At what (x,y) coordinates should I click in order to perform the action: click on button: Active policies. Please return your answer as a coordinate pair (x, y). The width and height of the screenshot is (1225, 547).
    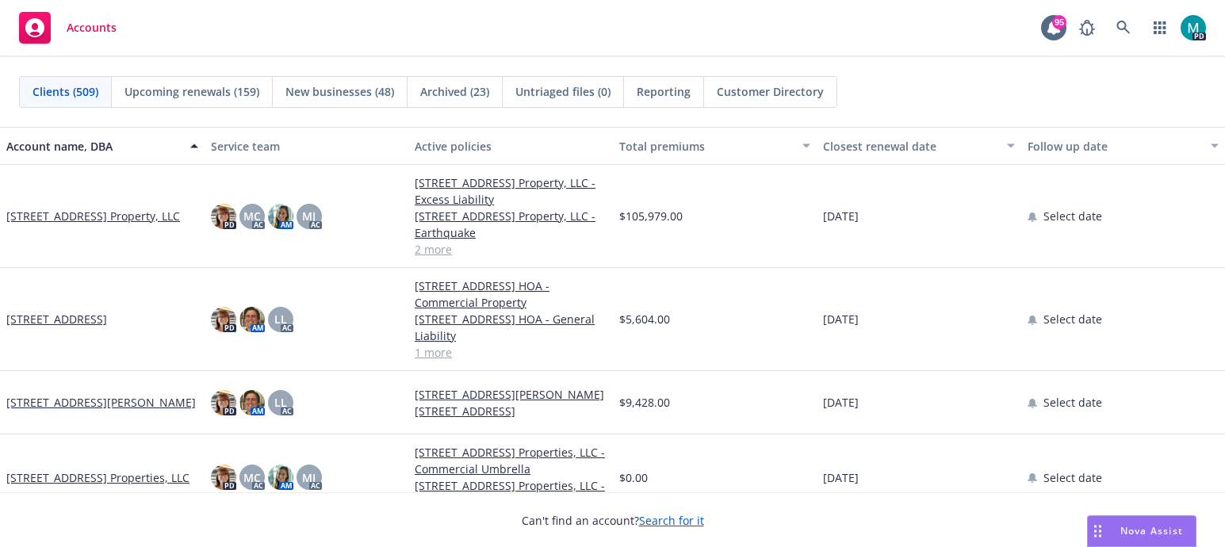
    Looking at the image, I should click on (511, 146).